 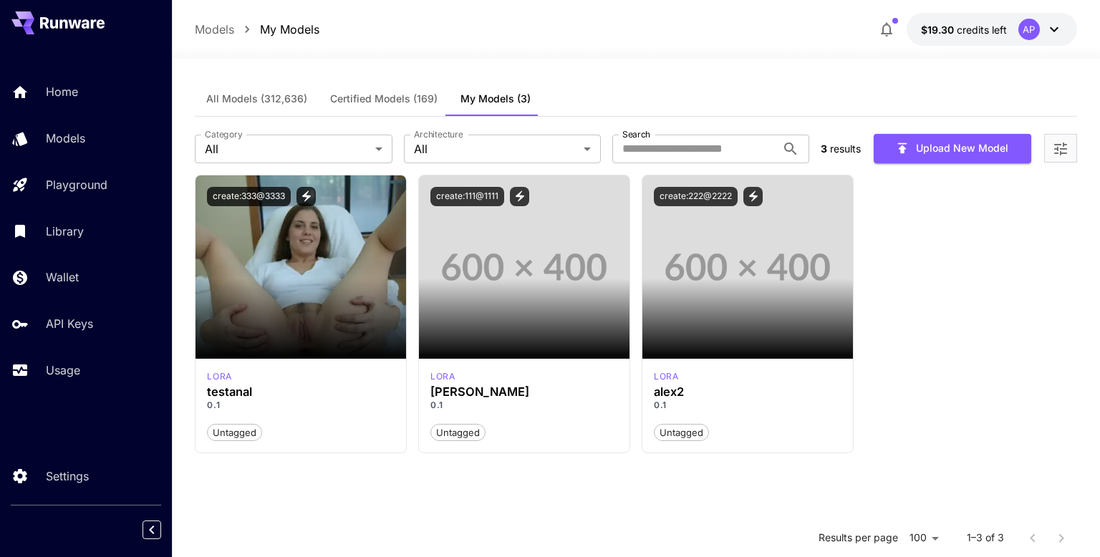 What do you see at coordinates (666, 377) in the screenshot?
I see `div: FLUX.1 Kontext [pro]` at bounding box center [666, 377].